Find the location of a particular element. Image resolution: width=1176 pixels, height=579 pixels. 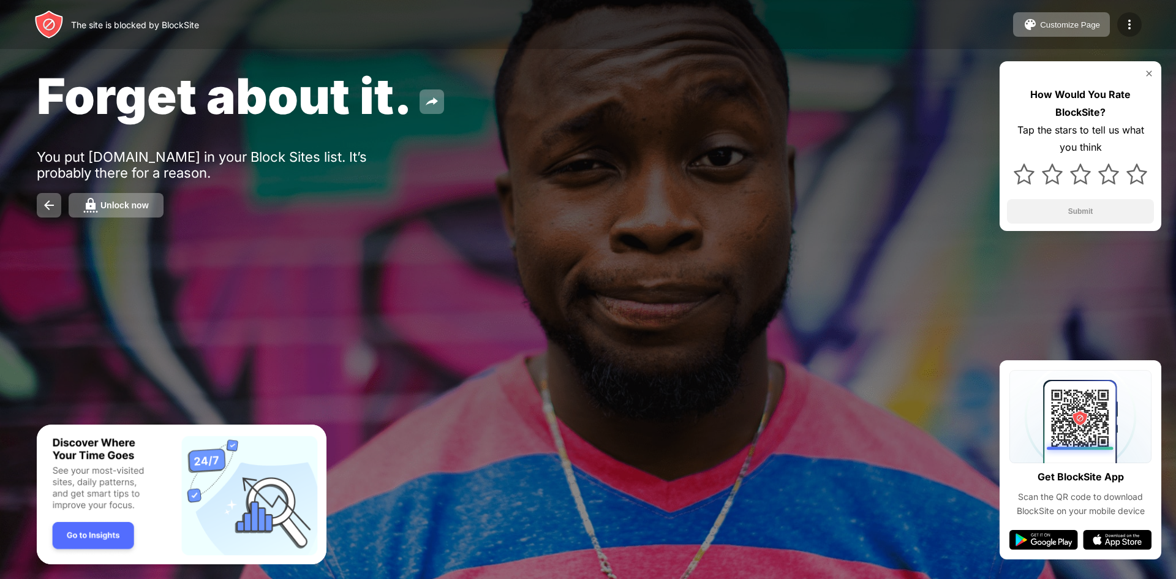

img: rate-us-close.svg is located at coordinates (1149, 74).